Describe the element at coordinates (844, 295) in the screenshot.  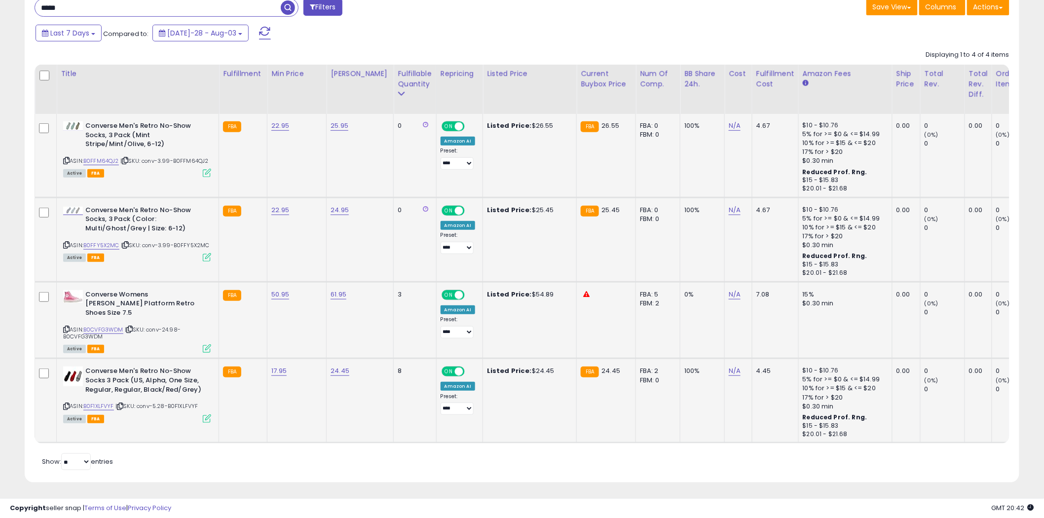
I see `div: 15%` at that location.